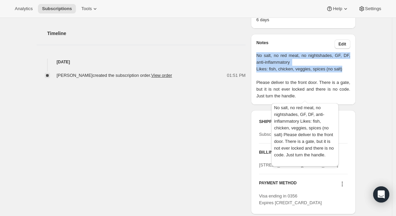  Describe the element at coordinates (57, 9) in the screenshot. I see `button: Subscriptions` at that location.